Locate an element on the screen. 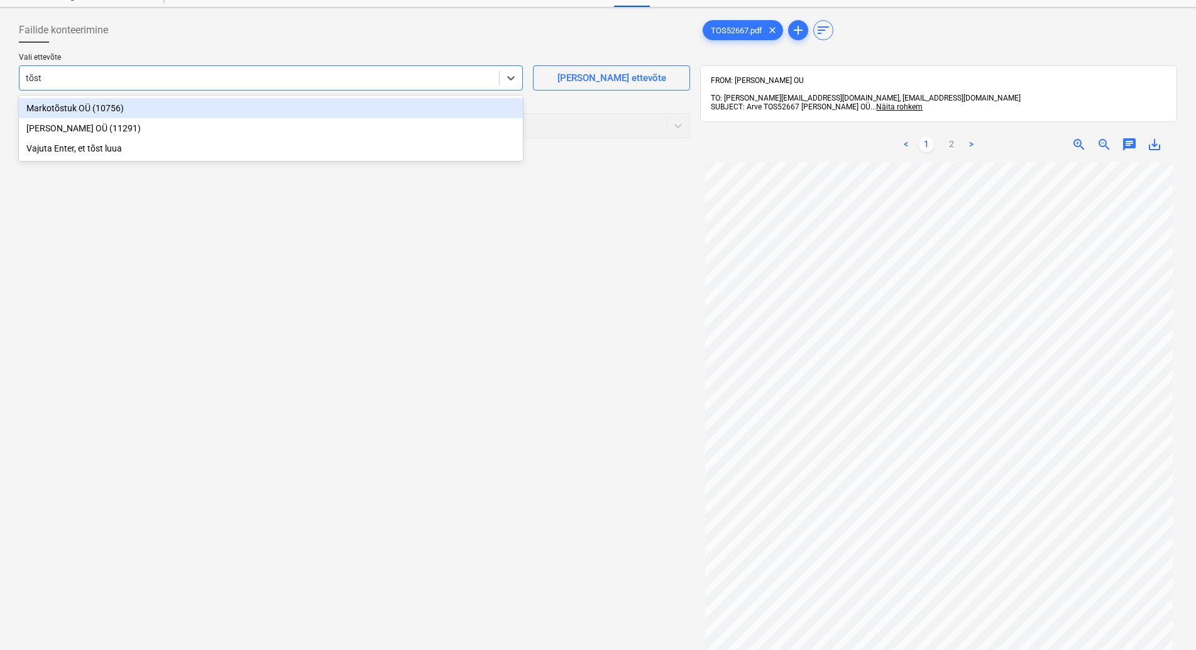  a: Next page is located at coordinates (971, 145).